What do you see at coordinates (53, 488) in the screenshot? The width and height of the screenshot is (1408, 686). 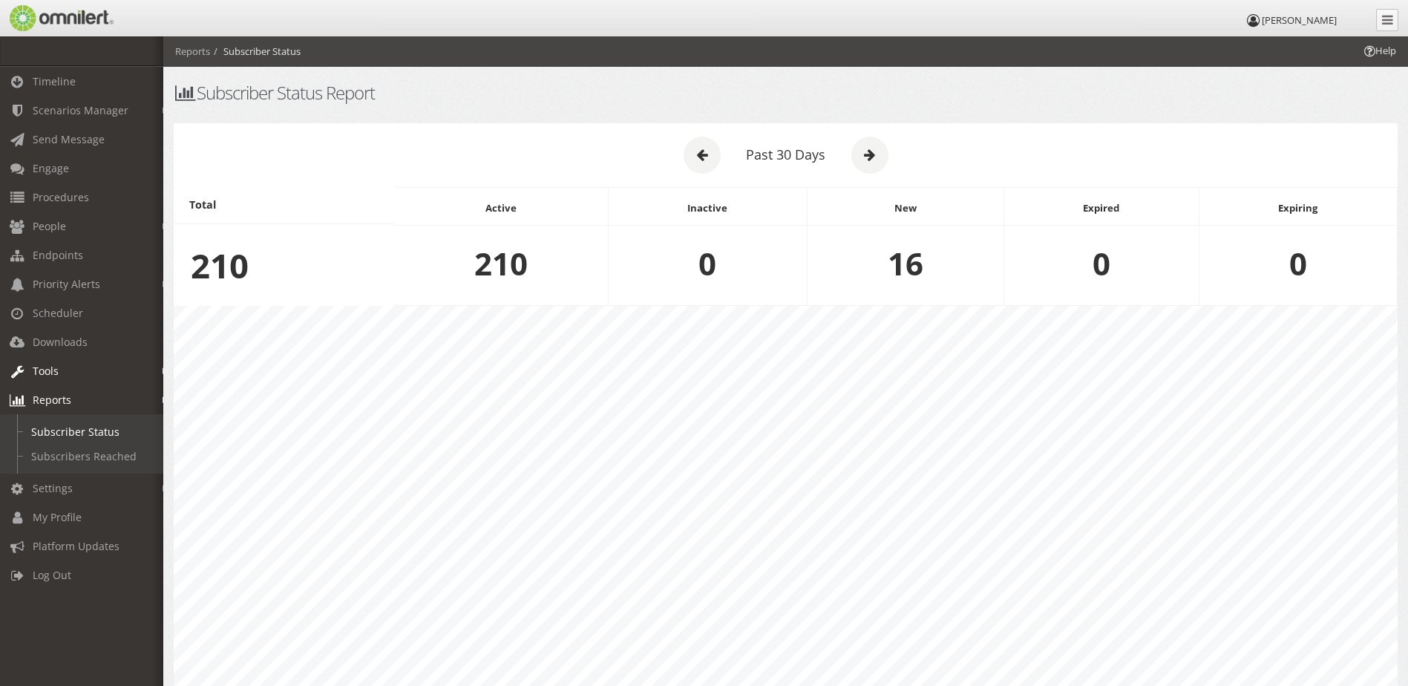 I see `span: Settings` at bounding box center [53, 488].